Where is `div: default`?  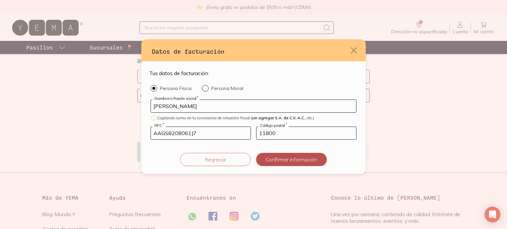
div: default is located at coordinates (254, 107).